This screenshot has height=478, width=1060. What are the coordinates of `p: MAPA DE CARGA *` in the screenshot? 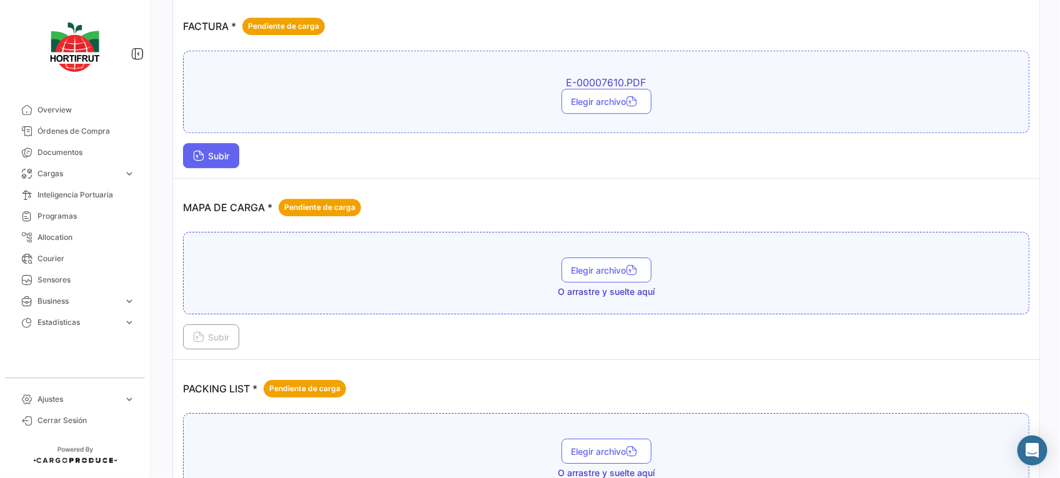 It's located at (272, 207).